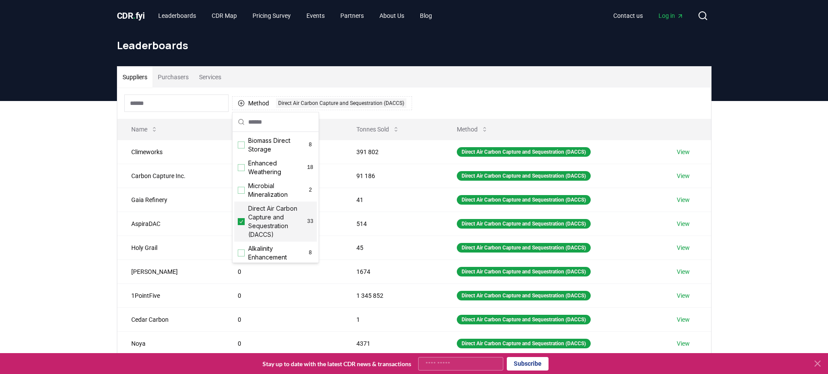 Image resolution: width=828 pixels, height=374 pixels. Describe the element at coordinates (224, 16) in the screenshot. I see `a: CDR Map` at that location.